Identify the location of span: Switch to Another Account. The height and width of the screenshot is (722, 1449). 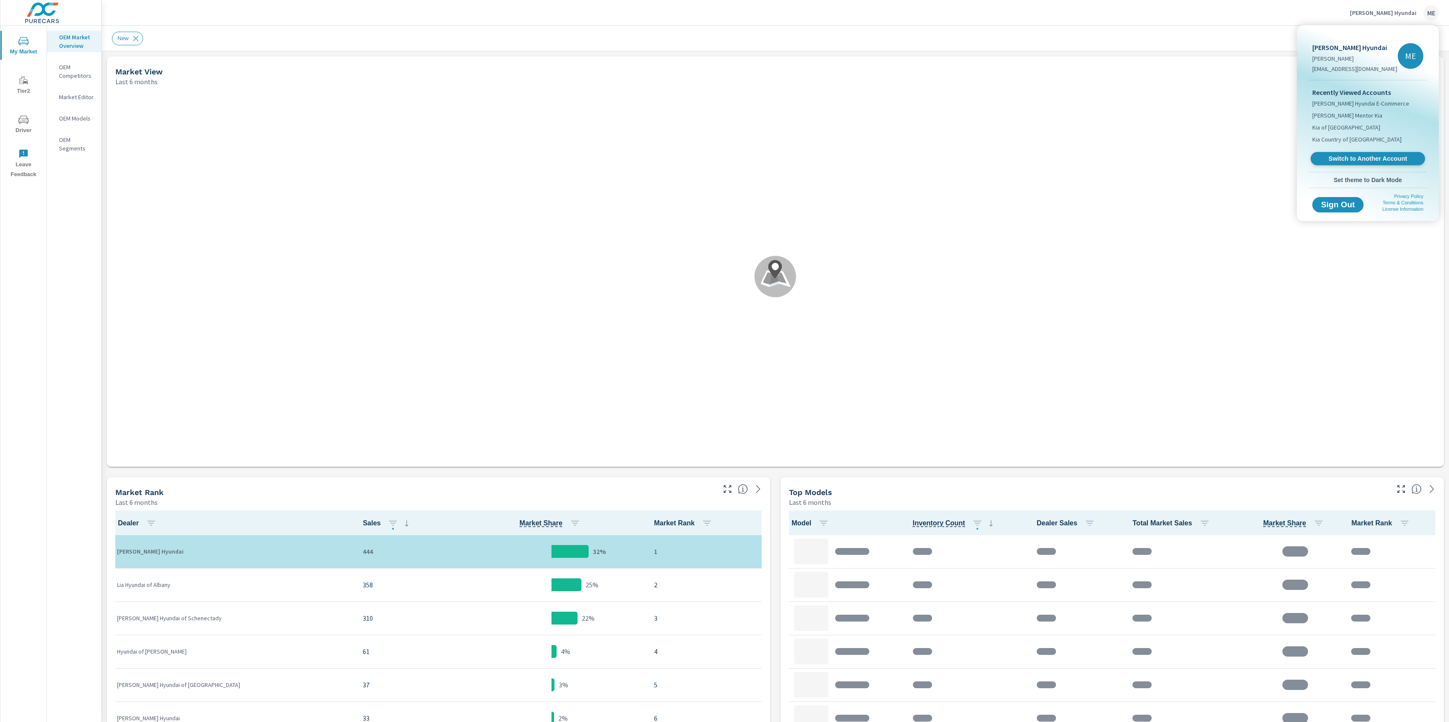
(1368, 159).